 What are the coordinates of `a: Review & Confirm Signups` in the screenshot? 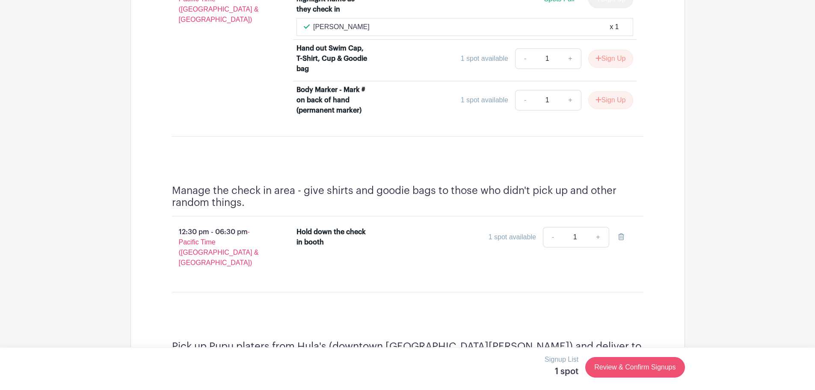 It's located at (635, 367).